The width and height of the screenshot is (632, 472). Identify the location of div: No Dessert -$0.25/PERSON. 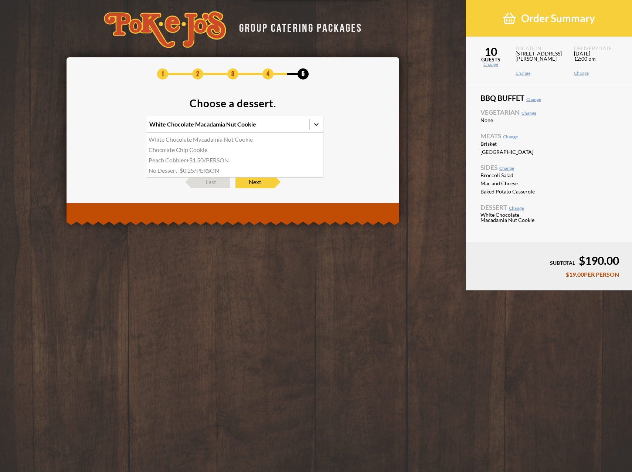
(235, 170).